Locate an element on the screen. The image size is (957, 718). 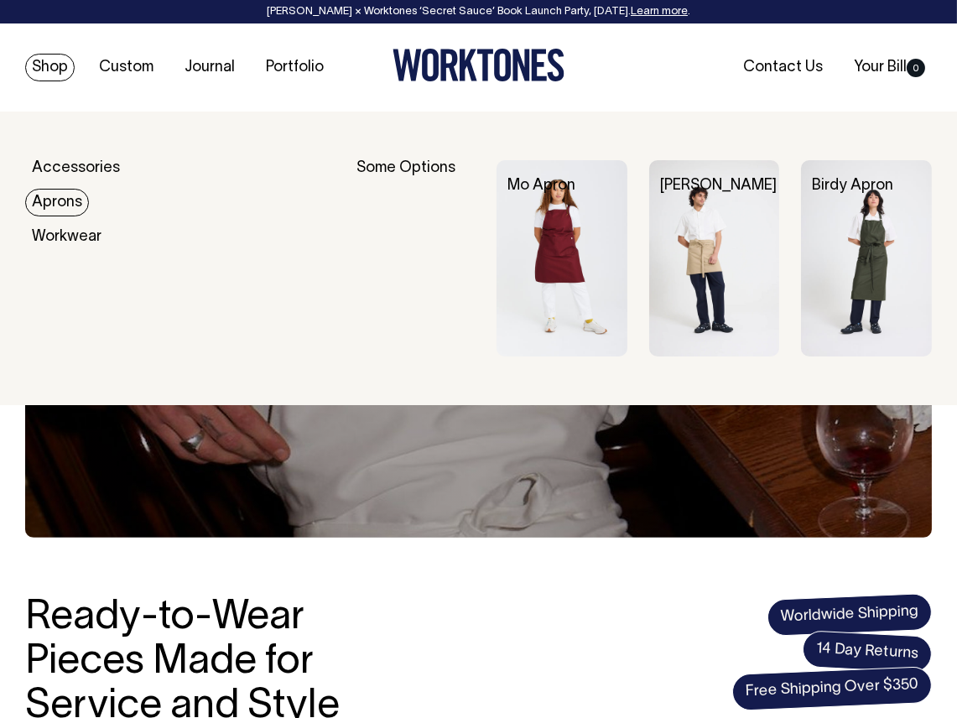
span: 0 is located at coordinates (916, 68).